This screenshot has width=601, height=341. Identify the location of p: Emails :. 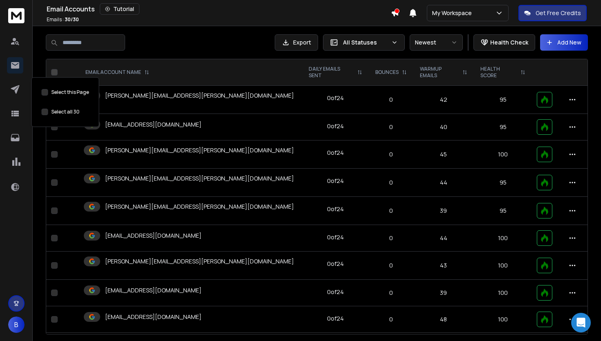
(63, 20).